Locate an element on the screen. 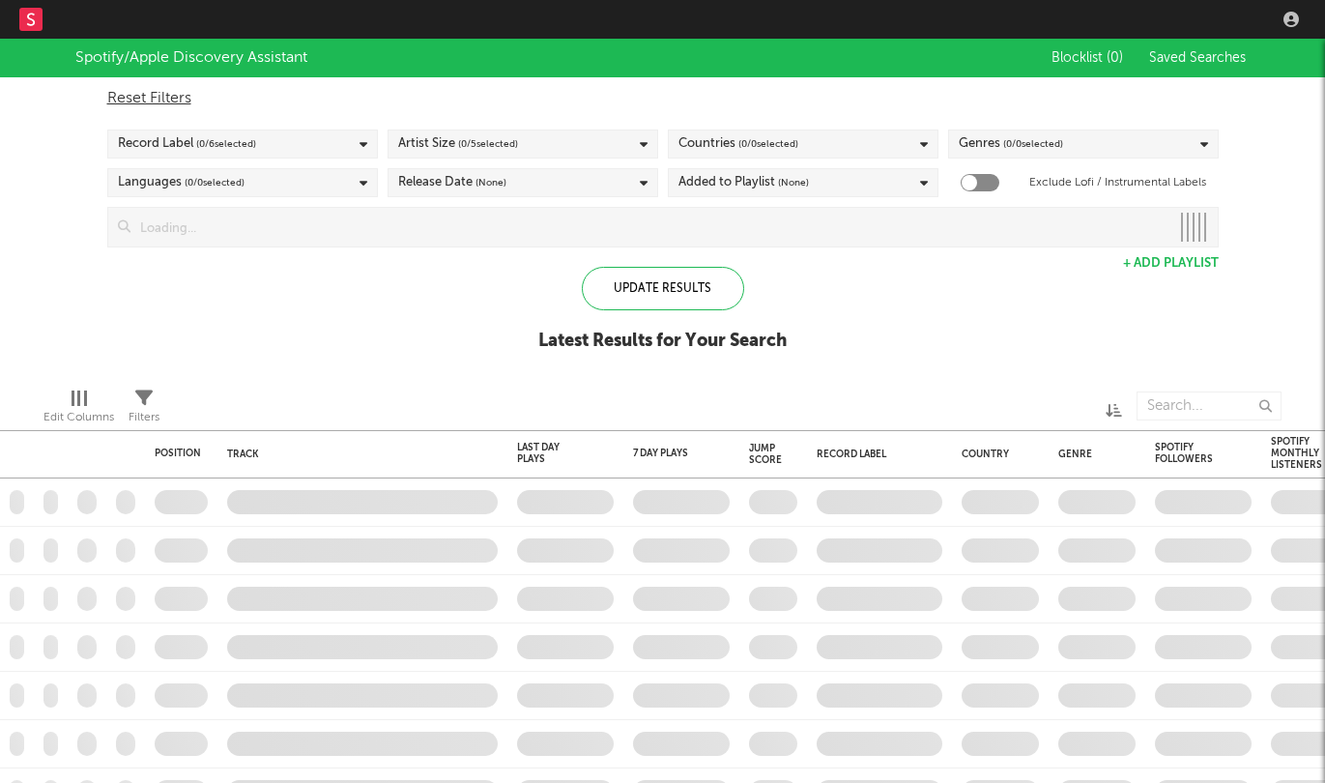 The height and width of the screenshot is (783, 1325). div: Country is located at coordinates (996, 454).